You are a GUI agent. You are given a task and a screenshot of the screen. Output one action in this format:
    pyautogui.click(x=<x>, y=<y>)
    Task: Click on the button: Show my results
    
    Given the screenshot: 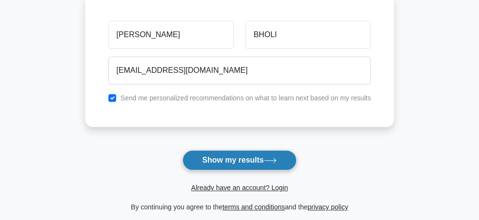 What is the action you would take?
    pyautogui.click(x=239, y=161)
    